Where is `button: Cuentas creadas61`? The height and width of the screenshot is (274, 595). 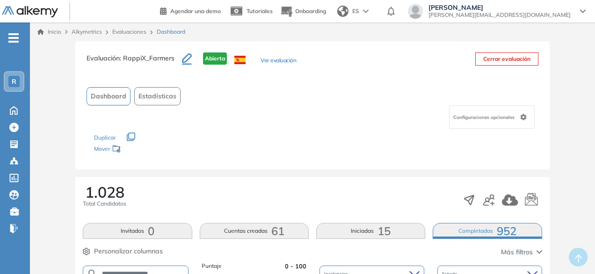
button: Cuentas creadas61 is located at coordinates (254, 231).